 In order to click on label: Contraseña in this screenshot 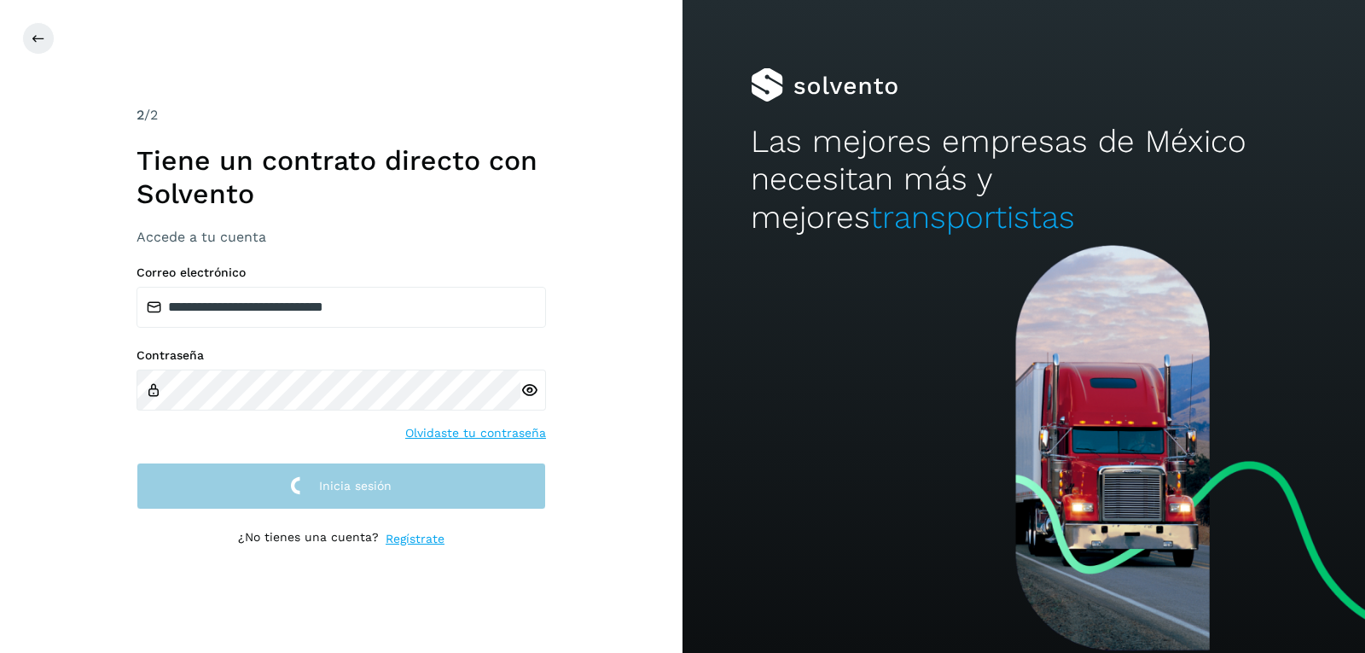, I will do `click(341, 355)`.